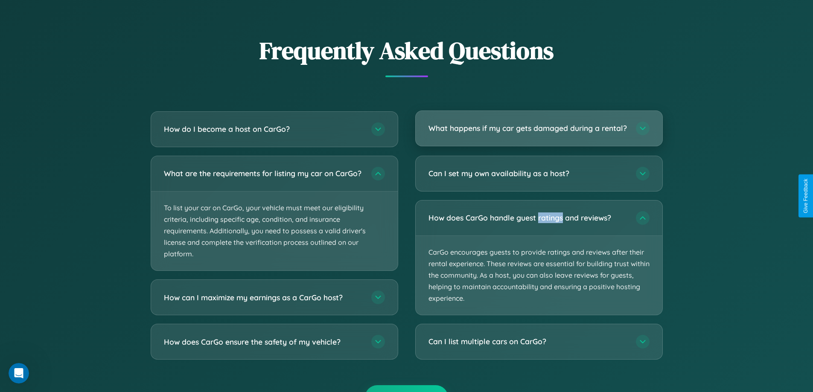 The width and height of the screenshot is (813, 392). What do you see at coordinates (528, 128) in the screenshot?
I see `h3: What happens if my car gets damaged during a rental?` at bounding box center [528, 128].